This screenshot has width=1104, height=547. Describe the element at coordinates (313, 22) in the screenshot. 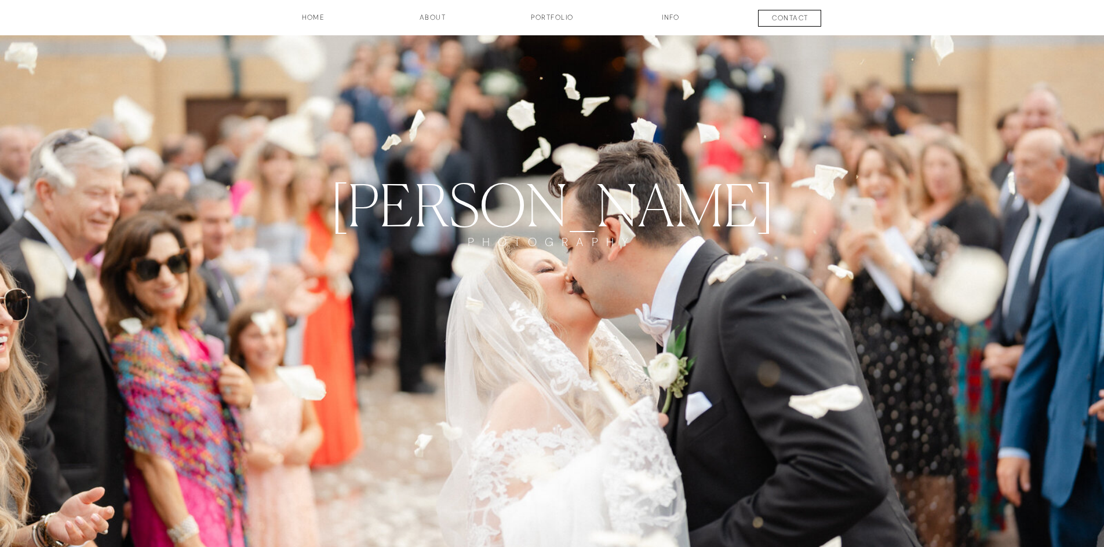

I see `h3: HOME` at that location.